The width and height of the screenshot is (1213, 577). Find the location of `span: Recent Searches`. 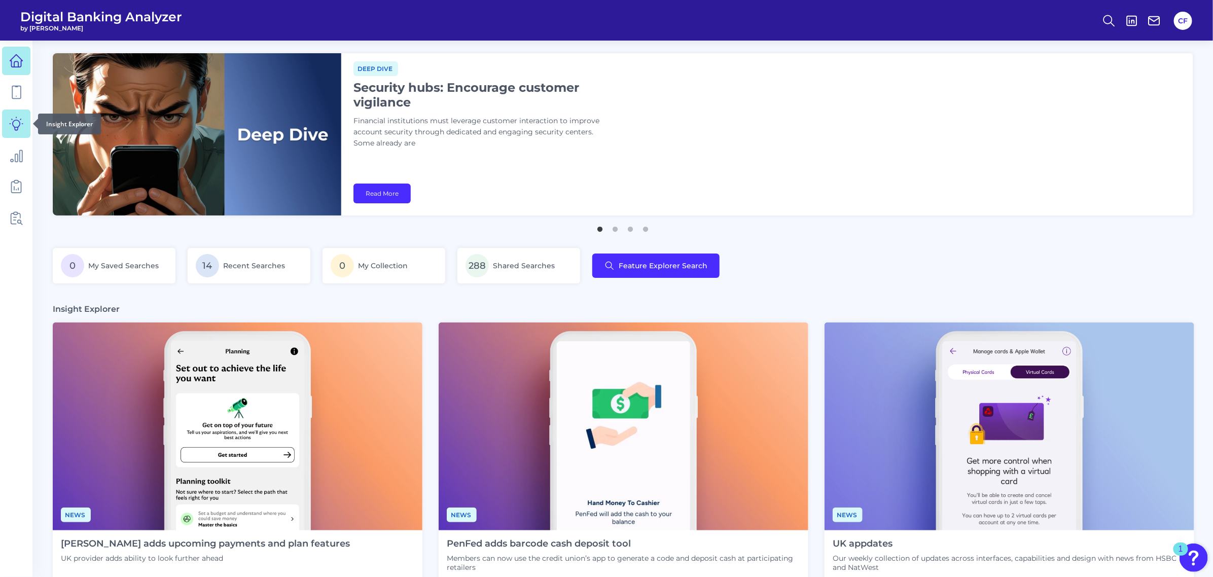

span: Recent Searches is located at coordinates (254, 266).